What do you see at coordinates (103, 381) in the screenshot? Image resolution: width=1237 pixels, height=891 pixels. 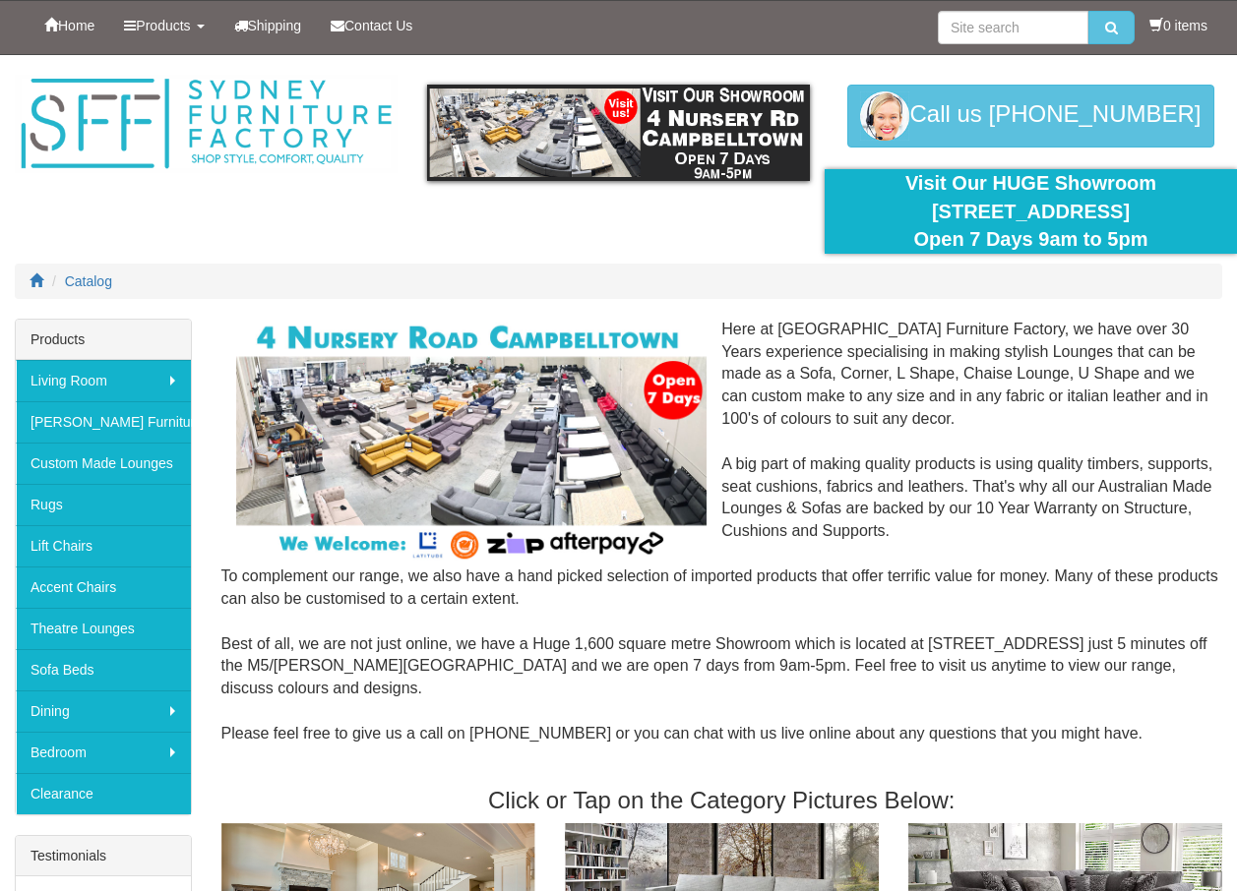 I see `a: Living Room` at bounding box center [103, 381].